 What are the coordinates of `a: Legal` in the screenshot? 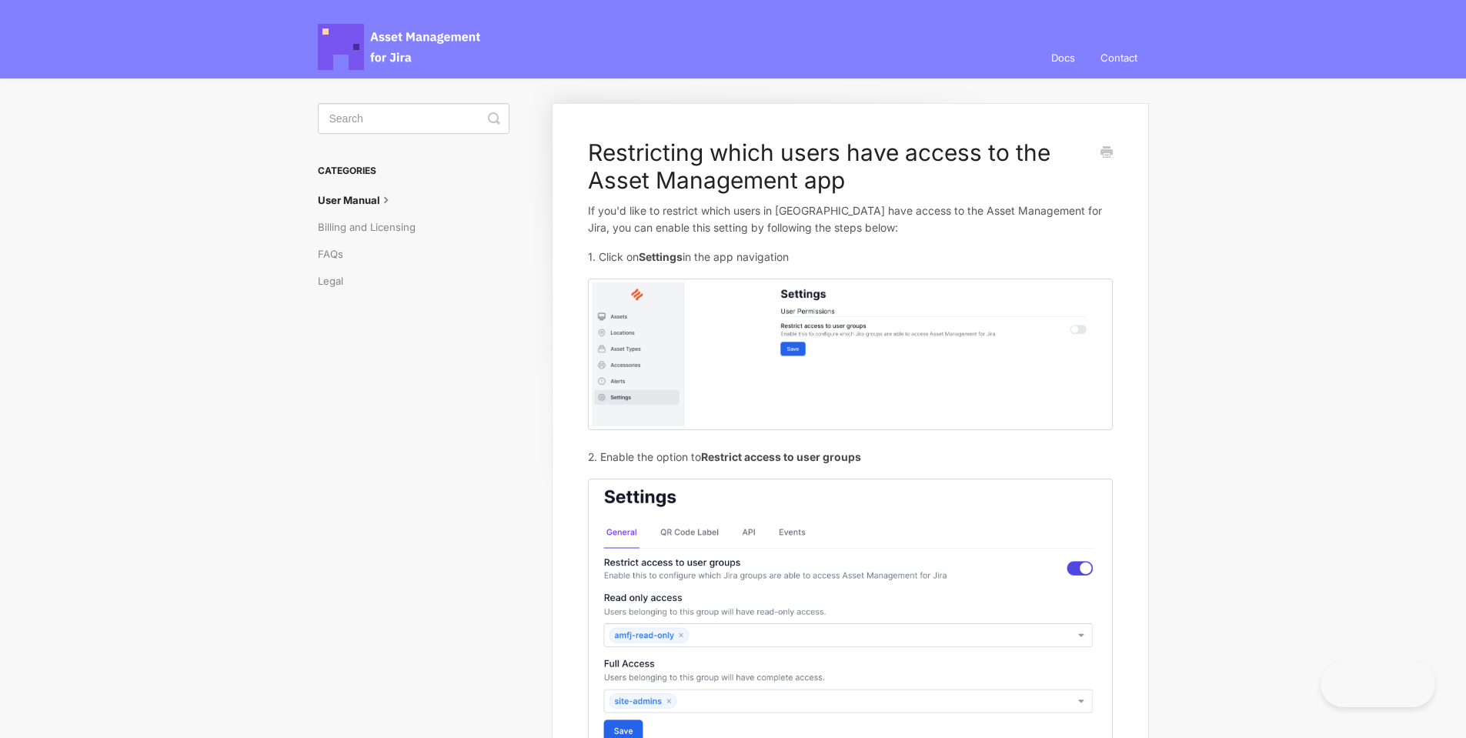 It's located at (336, 281).